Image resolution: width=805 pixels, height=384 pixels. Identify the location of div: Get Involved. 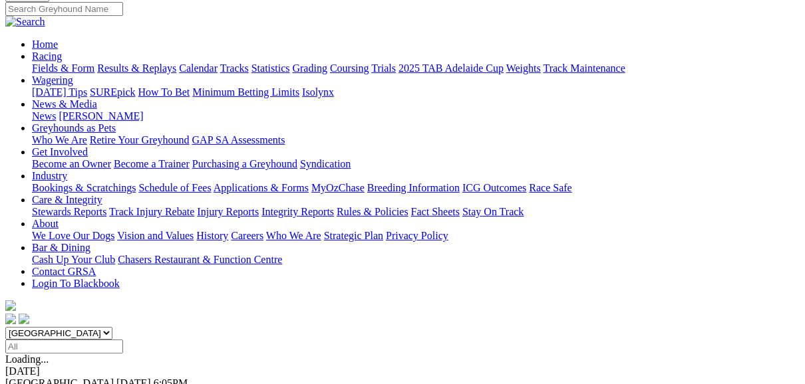
(416, 164).